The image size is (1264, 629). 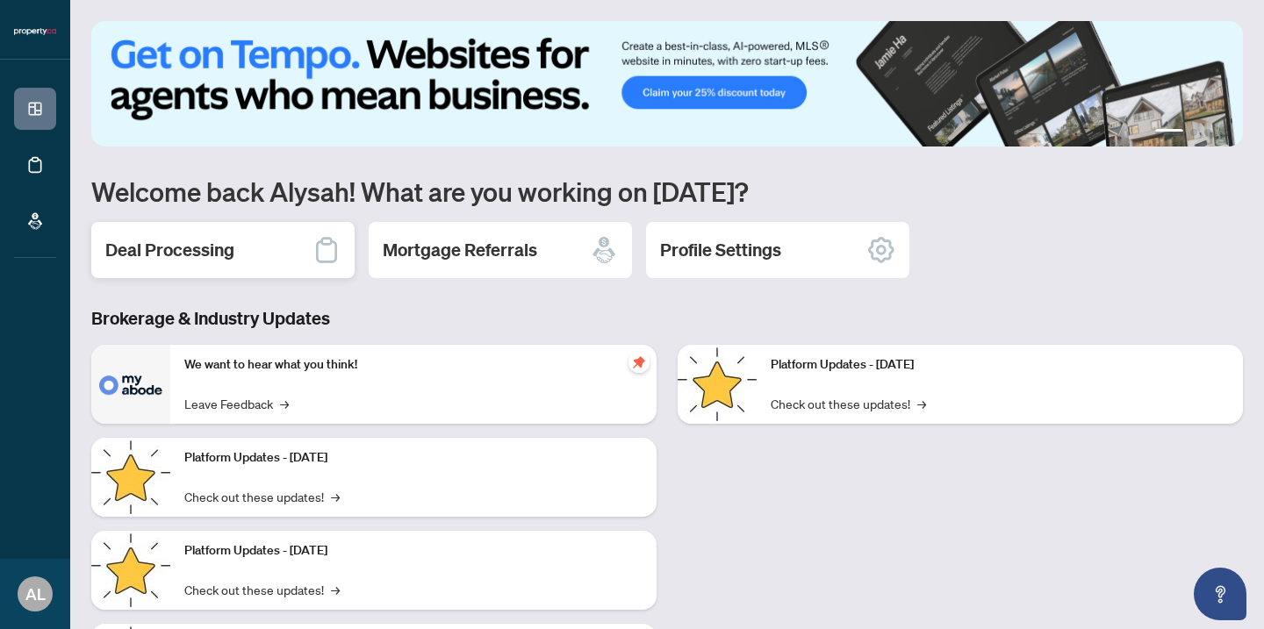 What do you see at coordinates (717, 384) in the screenshot?
I see `img: Platform Updates - June 23, 2025` at bounding box center [717, 384].